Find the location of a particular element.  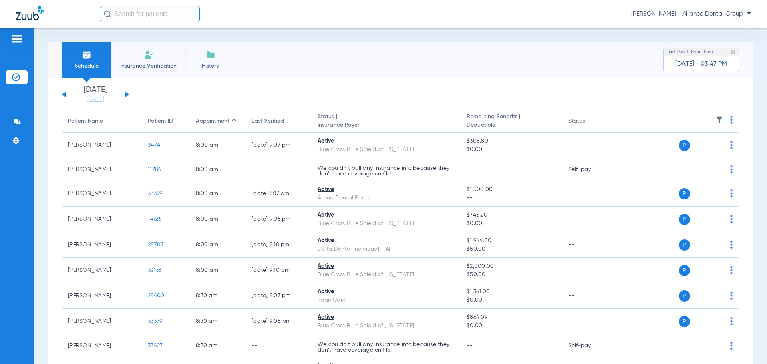

div: Appointment is located at coordinates (213, 121).